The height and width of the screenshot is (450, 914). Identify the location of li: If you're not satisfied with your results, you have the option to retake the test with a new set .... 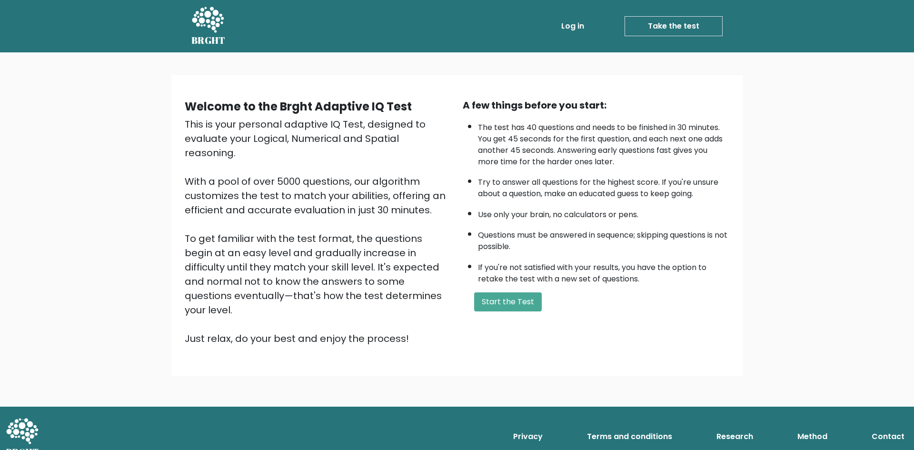
(603, 271).